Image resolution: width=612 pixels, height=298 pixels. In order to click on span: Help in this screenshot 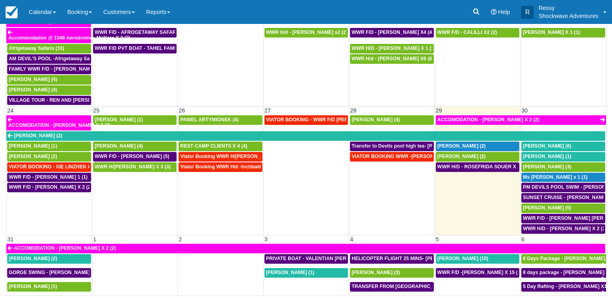, I will do `click(504, 12)`.